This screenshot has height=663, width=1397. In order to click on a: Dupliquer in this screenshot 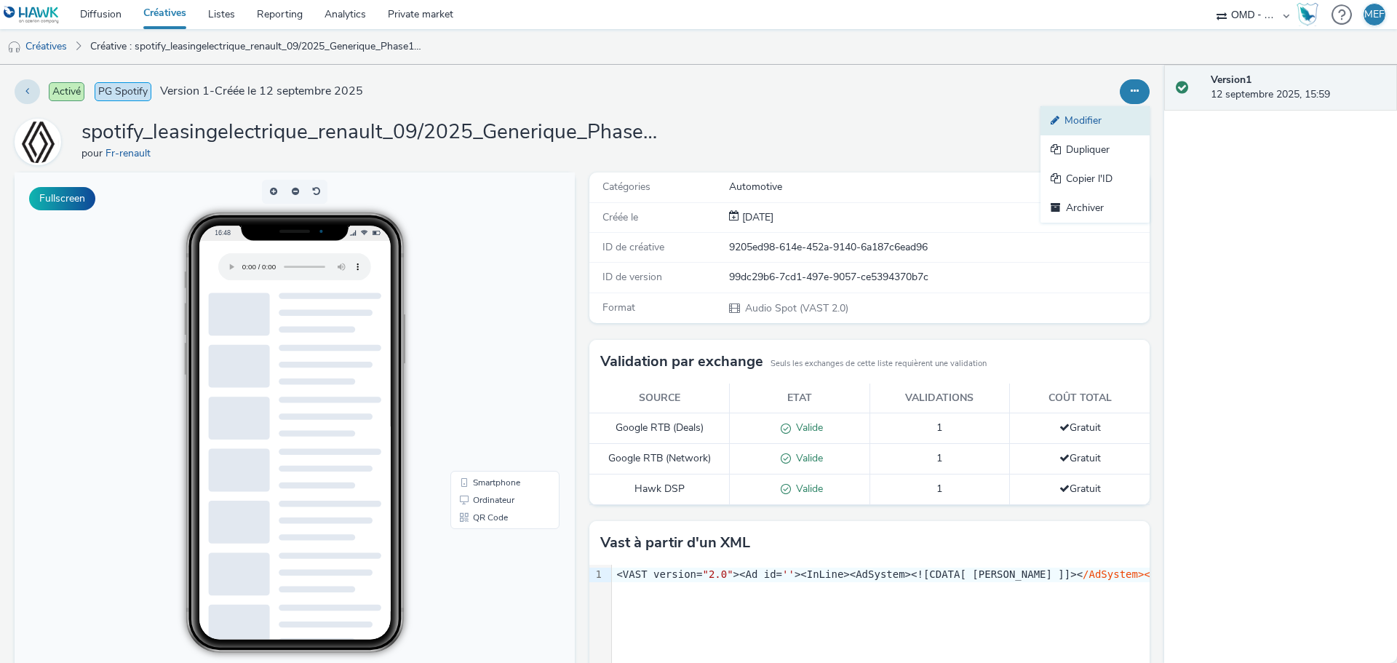, I will do `click(1095, 150)`.